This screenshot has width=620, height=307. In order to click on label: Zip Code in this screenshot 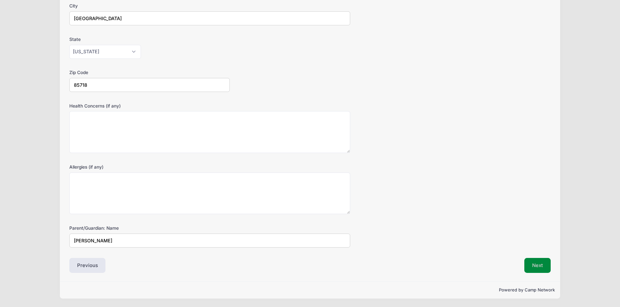, I will do `click(149, 73)`.